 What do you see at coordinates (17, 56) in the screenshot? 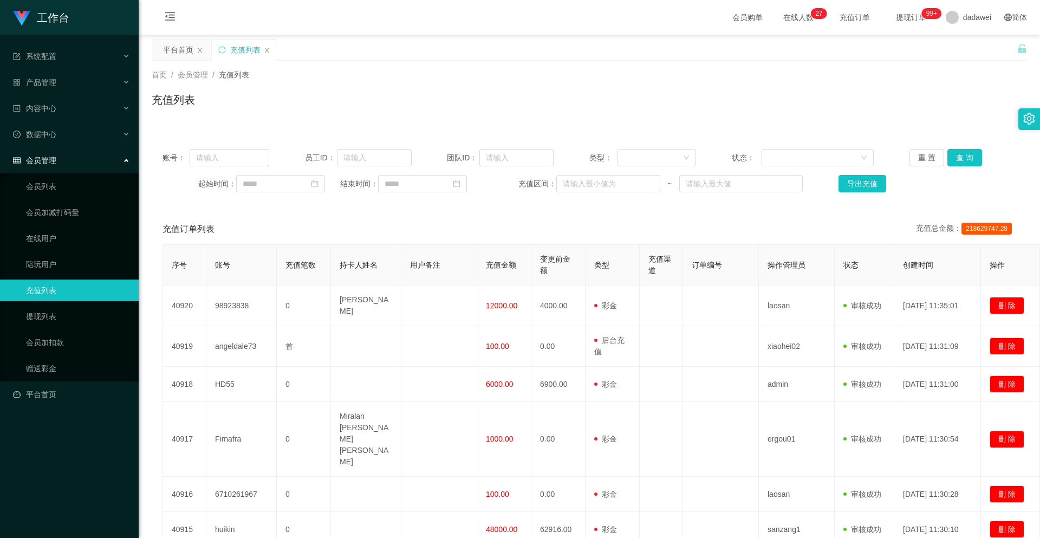
I see `i: 图标: form` at bounding box center [17, 56].